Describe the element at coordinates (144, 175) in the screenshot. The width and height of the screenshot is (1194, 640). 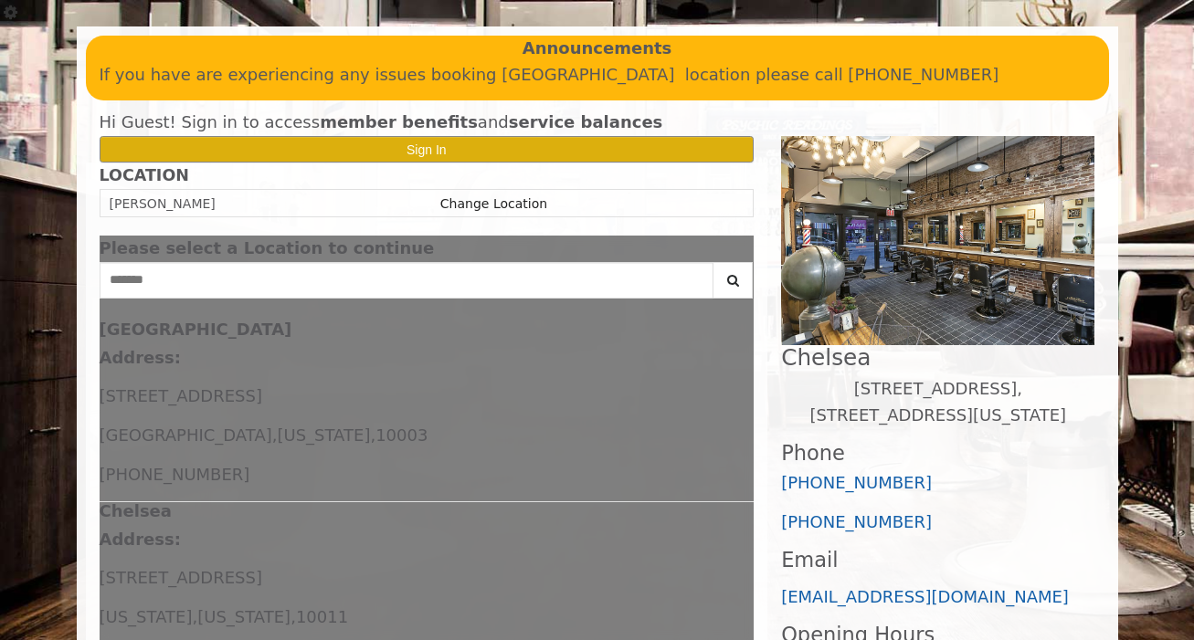
I see `b: LOCATION` at that location.